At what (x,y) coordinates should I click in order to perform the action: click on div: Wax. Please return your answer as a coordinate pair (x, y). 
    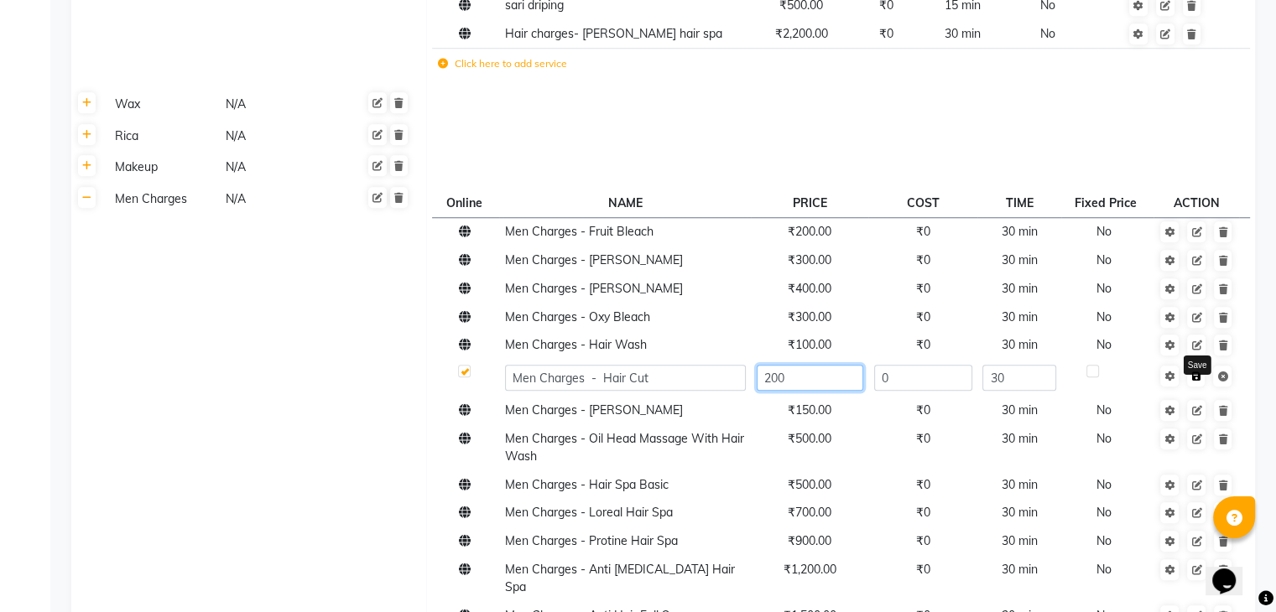
    Looking at the image, I should click on (163, 104).